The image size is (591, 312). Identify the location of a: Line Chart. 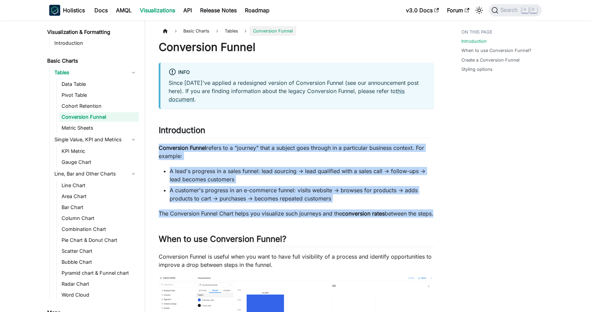
(99, 185).